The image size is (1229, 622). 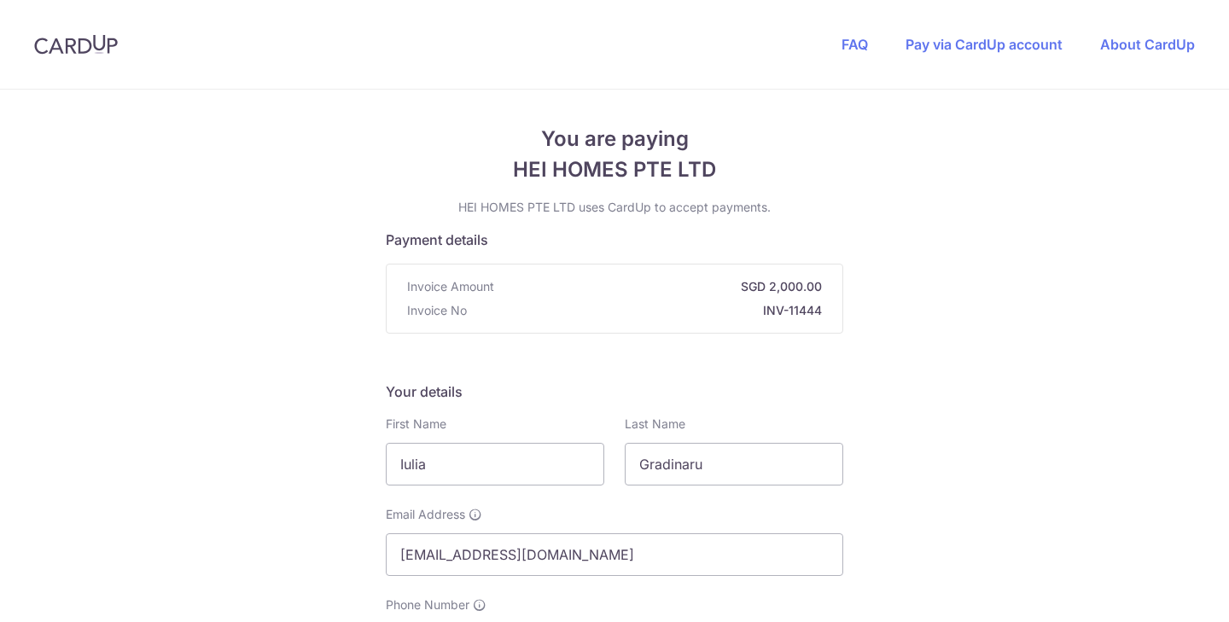 I want to click on span: Invoice Amount, so click(x=451, y=287).